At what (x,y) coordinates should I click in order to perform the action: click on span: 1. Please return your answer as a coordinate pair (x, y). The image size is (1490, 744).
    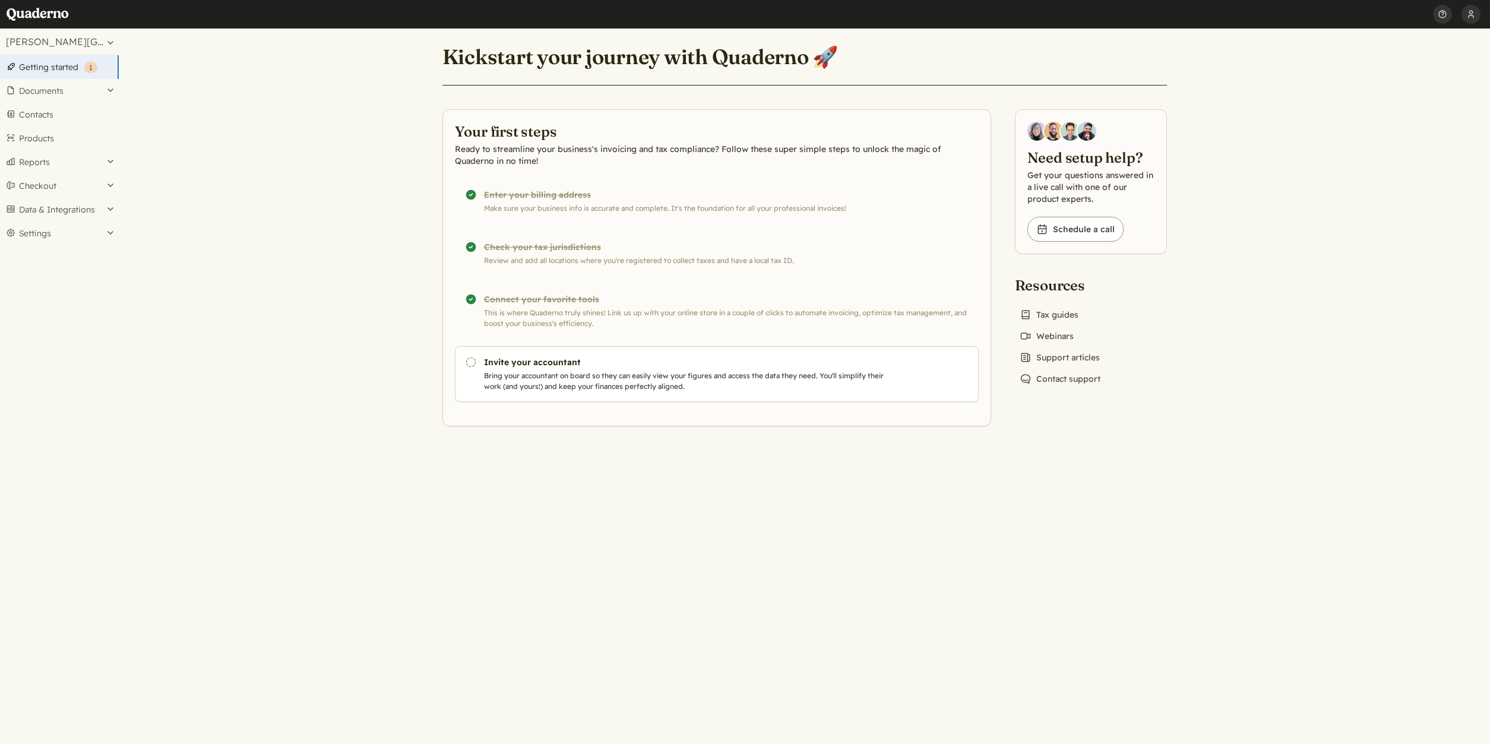
    Looking at the image, I should click on (91, 67).